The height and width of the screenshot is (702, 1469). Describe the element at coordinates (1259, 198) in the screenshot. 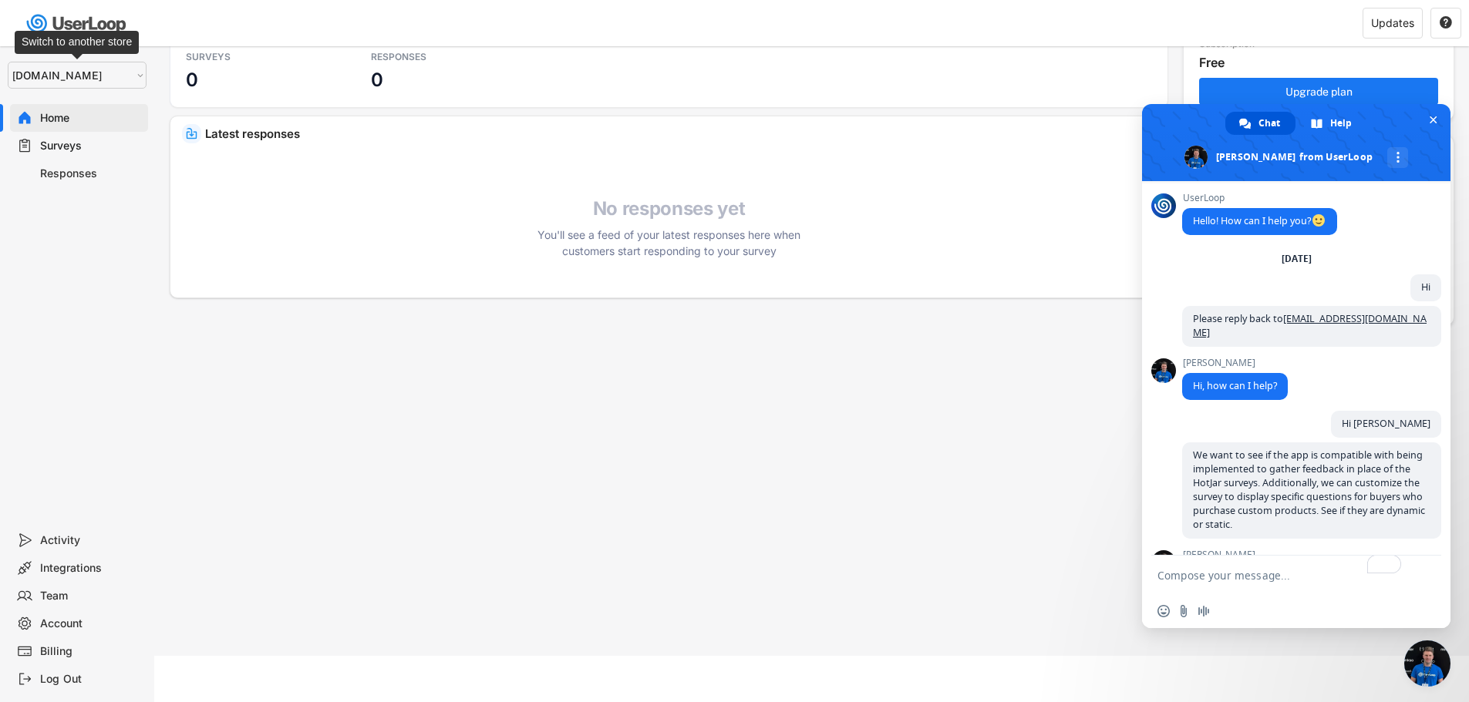

I see `span: UserLoop` at that location.